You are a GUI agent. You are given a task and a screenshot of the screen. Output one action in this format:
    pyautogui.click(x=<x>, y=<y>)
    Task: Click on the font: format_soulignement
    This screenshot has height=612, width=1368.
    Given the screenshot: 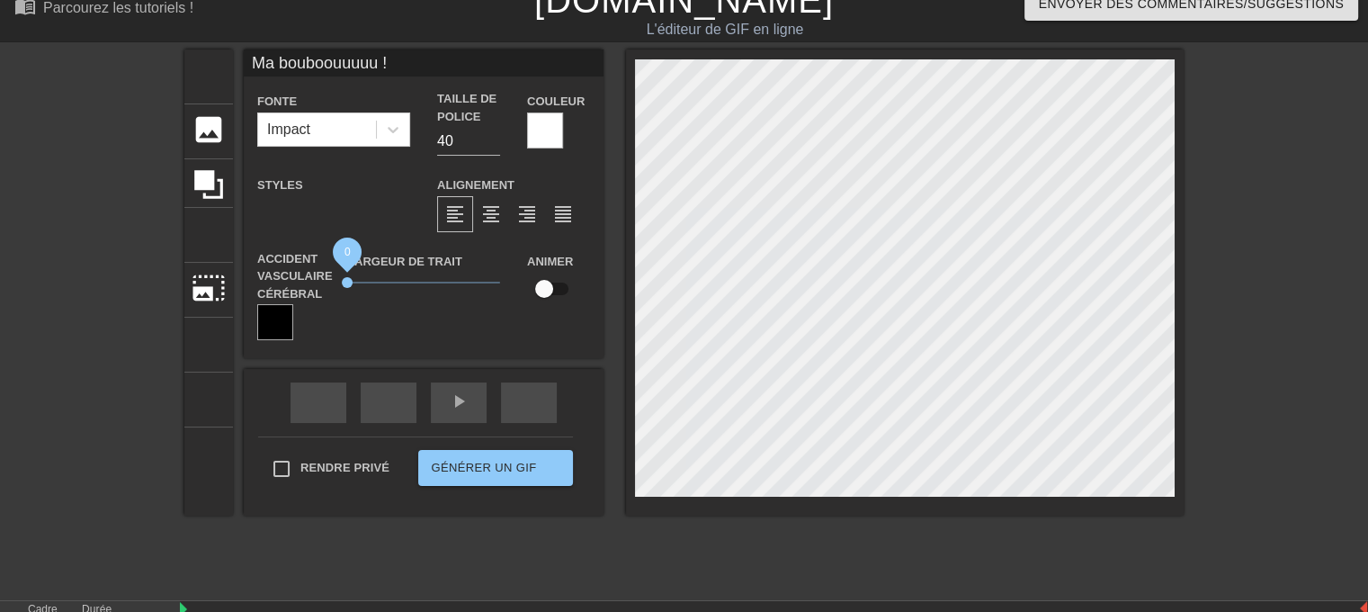 What is the action you would take?
    pyautogui.click(x=541, y=214)
    